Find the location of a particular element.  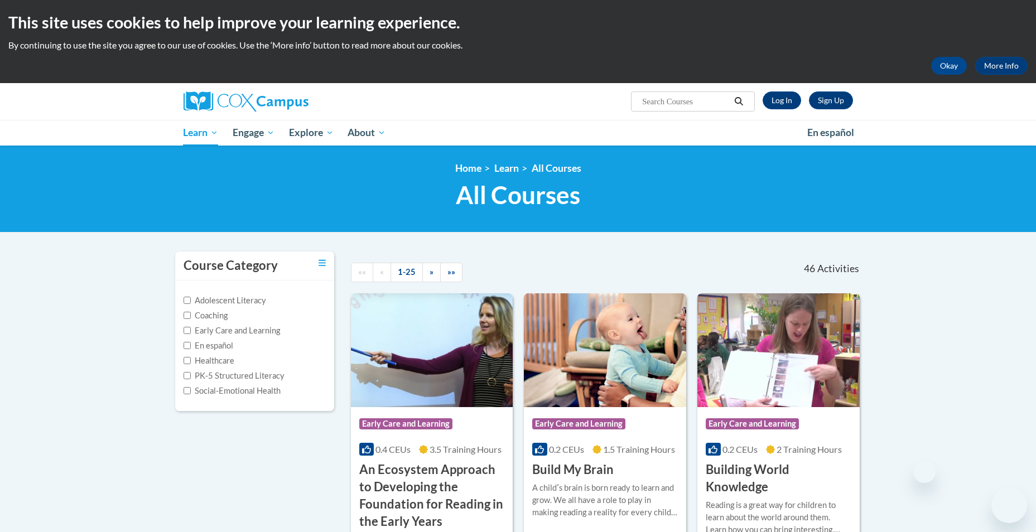

label: Coaching is located at coordinates (205, 316).